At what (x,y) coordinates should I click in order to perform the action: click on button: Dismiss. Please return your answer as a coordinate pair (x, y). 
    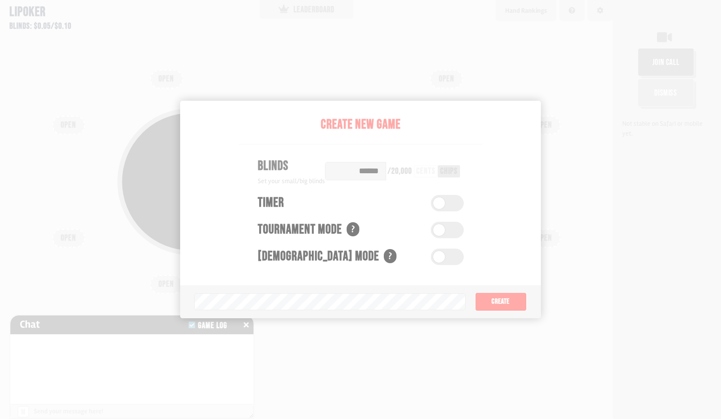
    Looking at the image, I should click on (666, 93).